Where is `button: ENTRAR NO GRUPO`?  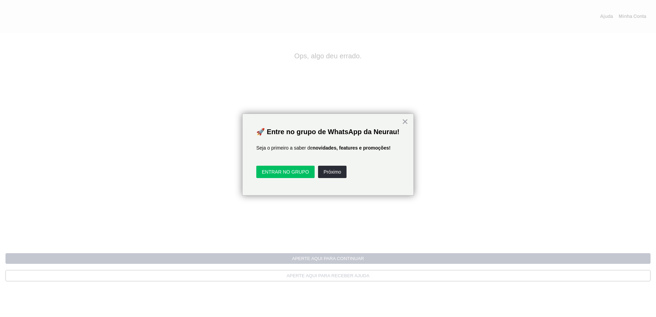
button: ENTRAR NO GRUPO is located at coordinates (285, 172).